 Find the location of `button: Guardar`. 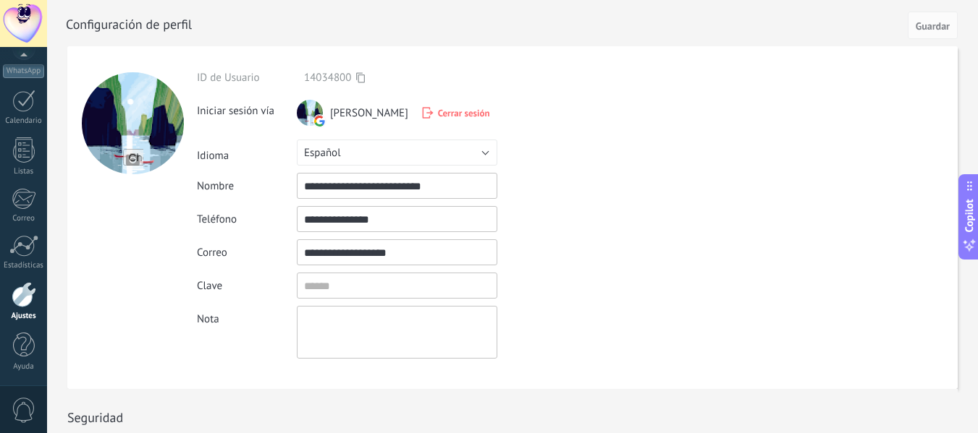

button: Guardar is located at coordinates (932, 25).